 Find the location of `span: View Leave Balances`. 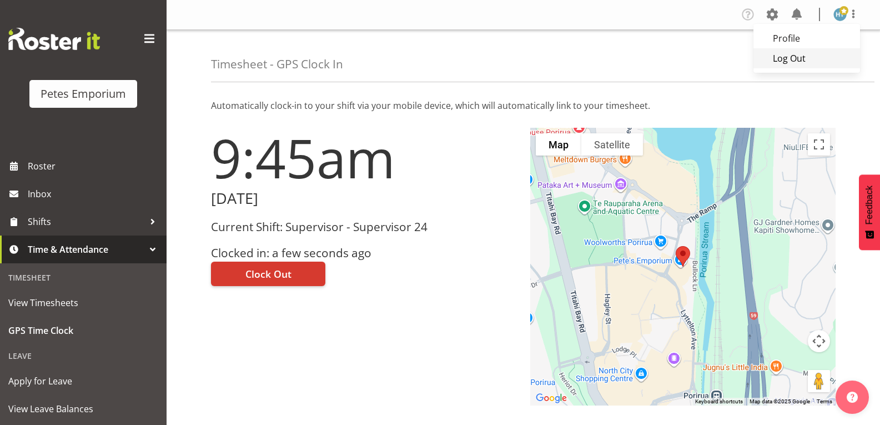

span: View Leave Balances is located at coordinates (83, 408).